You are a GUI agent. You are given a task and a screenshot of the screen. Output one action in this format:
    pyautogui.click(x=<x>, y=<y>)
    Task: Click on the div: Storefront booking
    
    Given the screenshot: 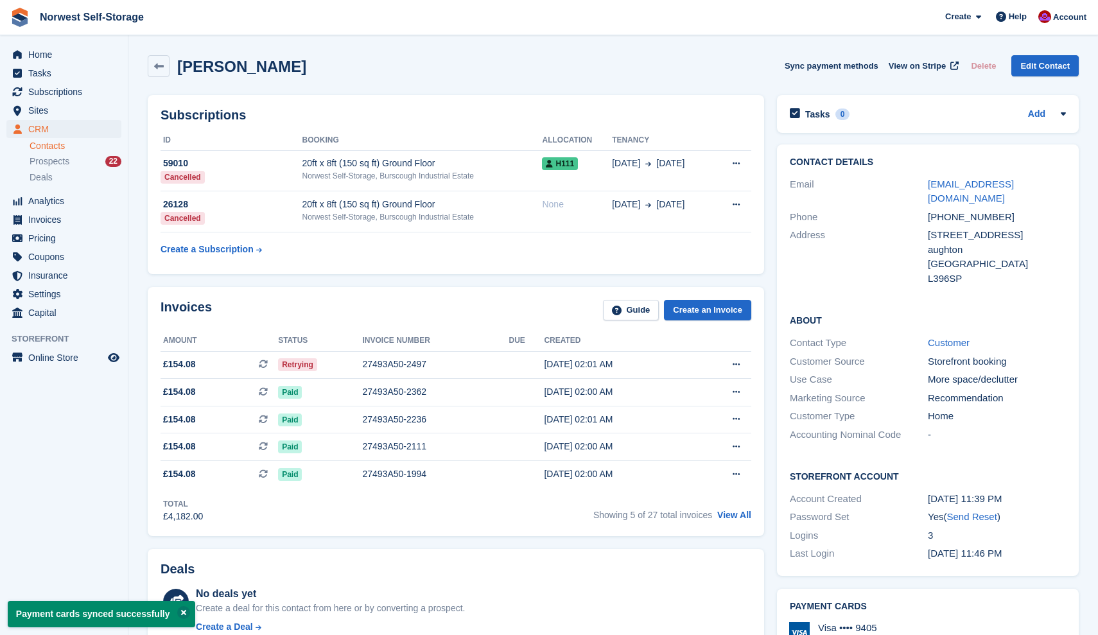 What is the action you would take?
    pyautogui.click(x=996, y=361)
    